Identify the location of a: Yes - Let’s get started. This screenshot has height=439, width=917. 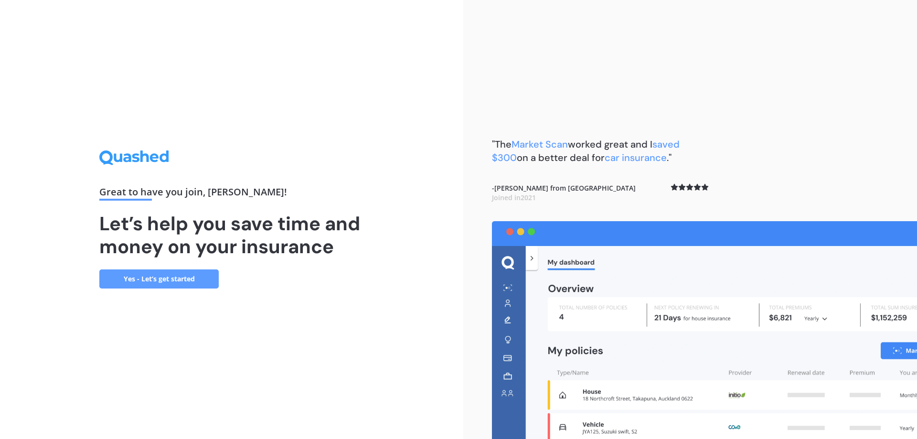
(159, 279).